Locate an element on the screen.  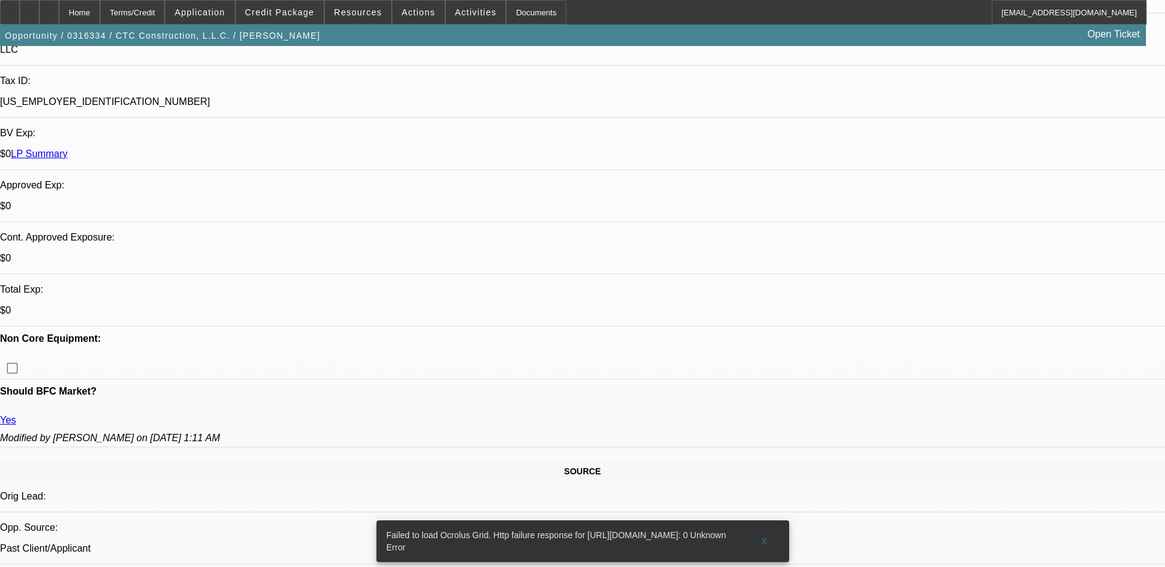
span: Application is located at coordinates (200, 12).